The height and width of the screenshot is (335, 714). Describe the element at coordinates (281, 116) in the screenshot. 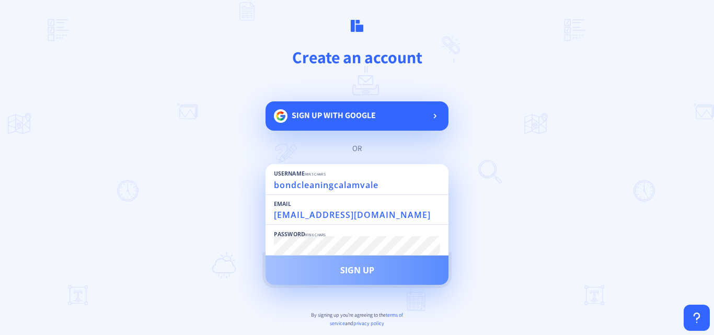

I see `img: google.svg` at that location.